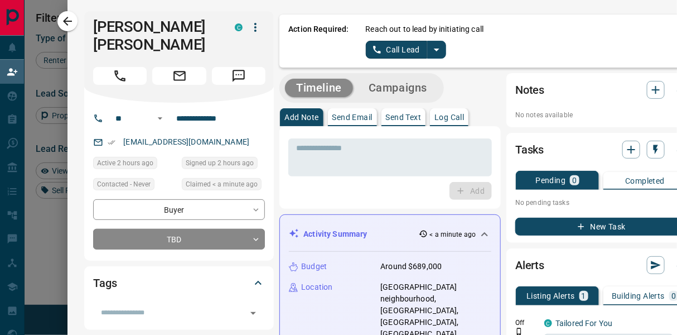  What do you see at coordinates (125, 163) in the screenshot?
I see `span: Active 2 hours ago` at bounding box center [125, 163].